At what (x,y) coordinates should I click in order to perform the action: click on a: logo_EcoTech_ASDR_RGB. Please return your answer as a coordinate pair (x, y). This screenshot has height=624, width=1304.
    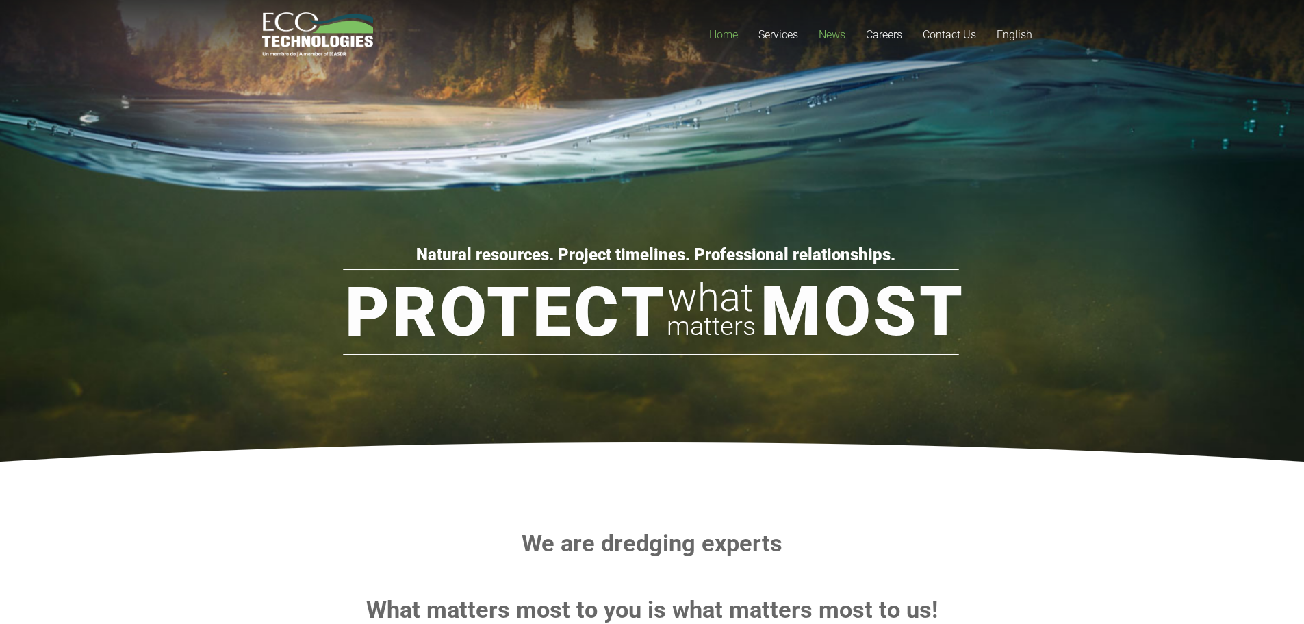
    Looking at the image, I should click on (318, 34).